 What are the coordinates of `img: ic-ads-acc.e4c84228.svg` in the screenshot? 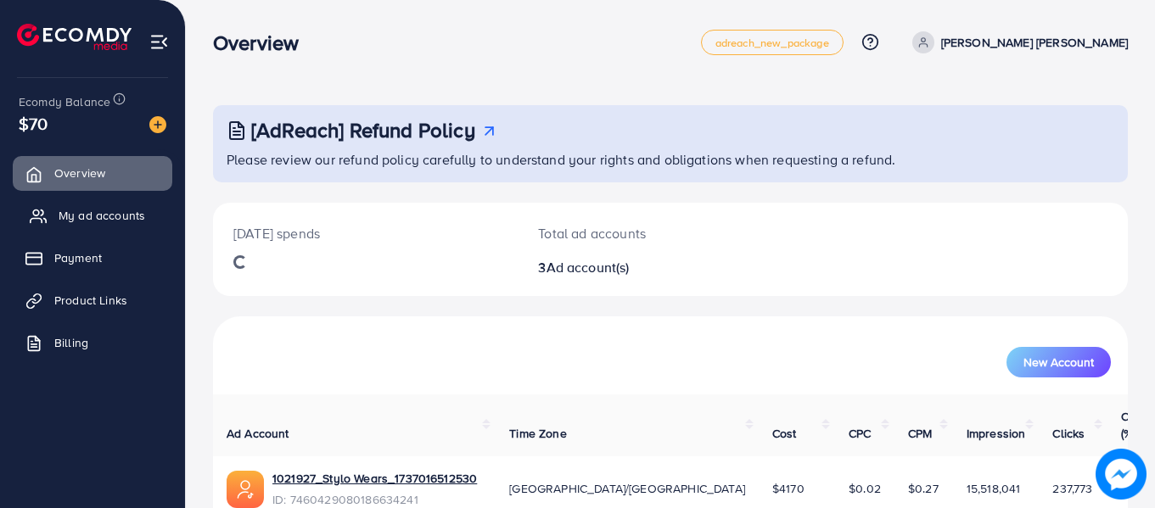 It's located at (245, 490).